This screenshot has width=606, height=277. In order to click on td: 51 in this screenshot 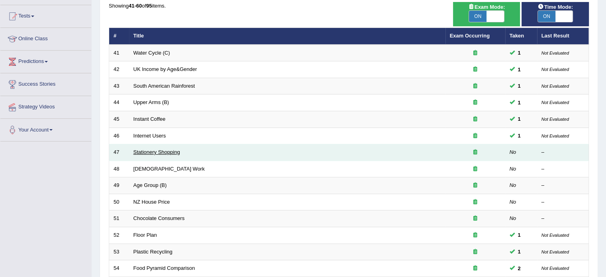, I will do `click(119, 219)`.